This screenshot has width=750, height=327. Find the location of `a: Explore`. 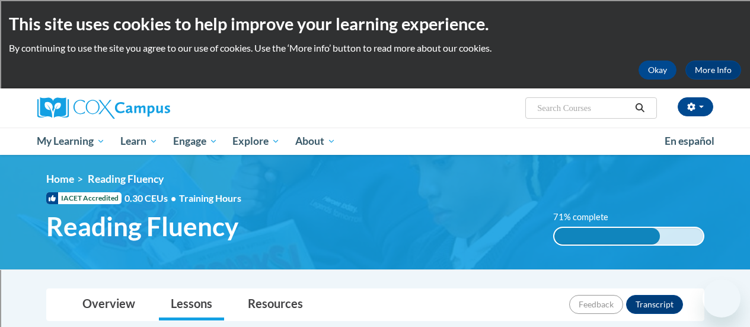

a: Explore is located at coordinates (256, 141).